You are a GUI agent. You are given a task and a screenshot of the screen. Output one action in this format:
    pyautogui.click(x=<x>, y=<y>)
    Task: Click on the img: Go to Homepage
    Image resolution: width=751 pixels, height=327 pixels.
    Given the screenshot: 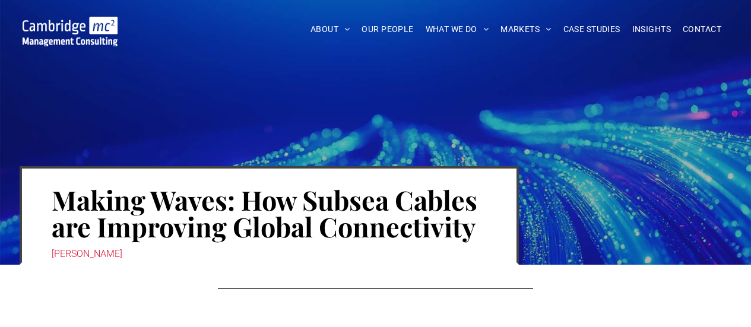 What is the action you would take?
    pyautogui.click(x=70, y=31)
    